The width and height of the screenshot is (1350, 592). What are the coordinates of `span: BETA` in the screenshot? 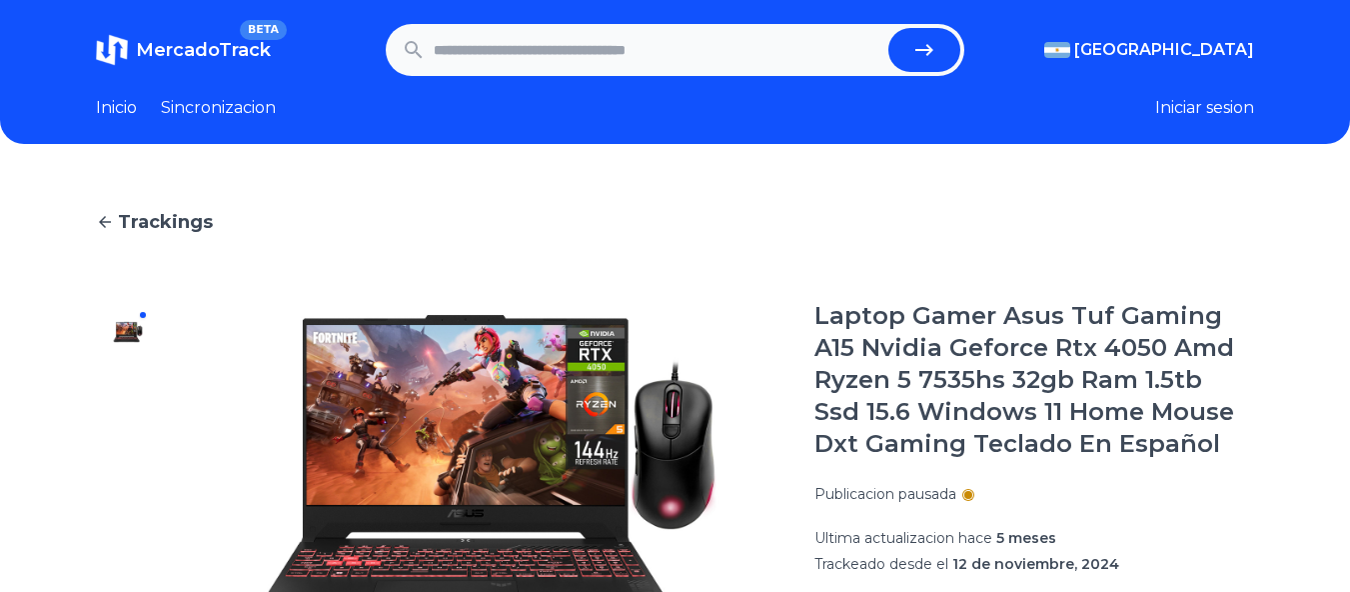 It's located at (263, 30).